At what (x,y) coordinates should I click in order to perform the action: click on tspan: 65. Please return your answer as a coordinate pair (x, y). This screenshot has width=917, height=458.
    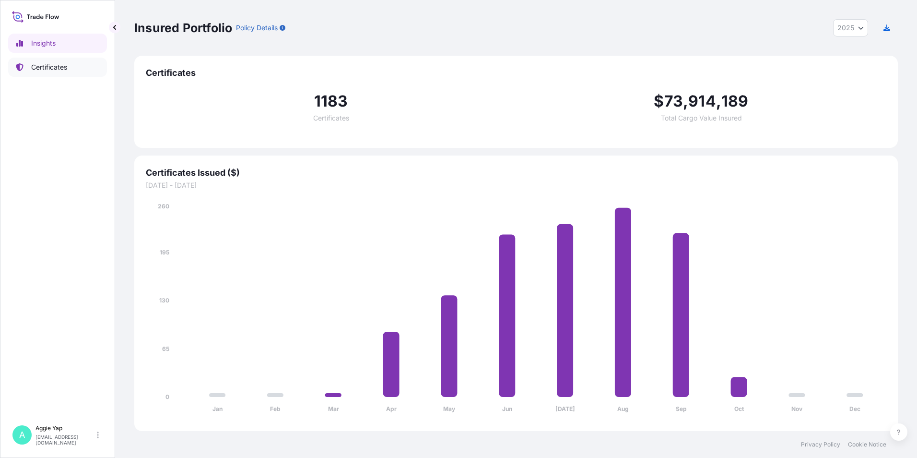
    Looking at the image, I should click on (166, 348).